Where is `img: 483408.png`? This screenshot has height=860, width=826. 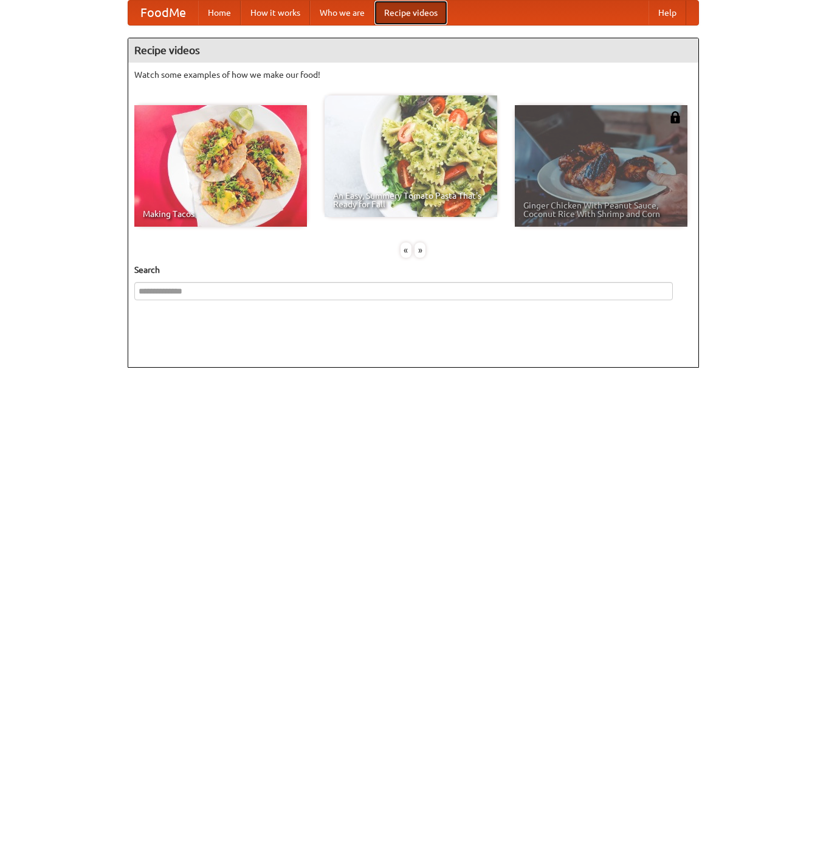
img: 483408.png is located at coordinates (676, 117).